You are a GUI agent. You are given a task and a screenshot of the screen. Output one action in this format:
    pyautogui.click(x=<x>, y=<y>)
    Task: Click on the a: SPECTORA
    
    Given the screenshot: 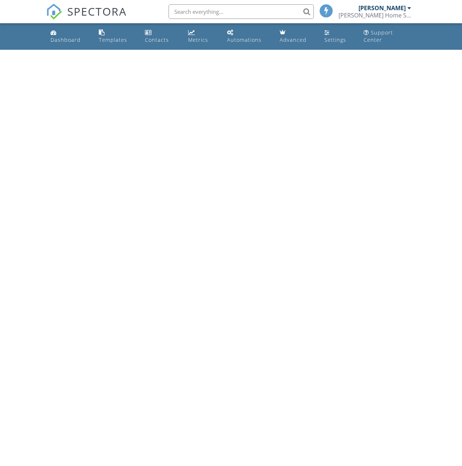 What is the action you would take?
    pyautogui.click(x=86, y=17)
    